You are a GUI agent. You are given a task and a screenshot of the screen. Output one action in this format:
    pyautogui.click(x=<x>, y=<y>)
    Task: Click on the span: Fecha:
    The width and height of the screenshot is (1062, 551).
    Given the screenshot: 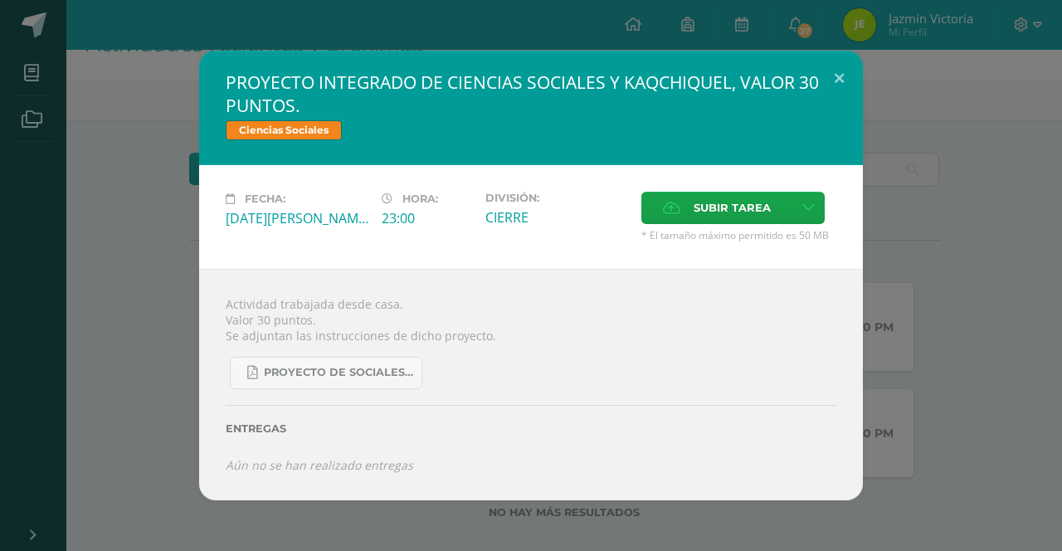 What is the action you would take?
    pyautogui.click(x=265, y=198)
    